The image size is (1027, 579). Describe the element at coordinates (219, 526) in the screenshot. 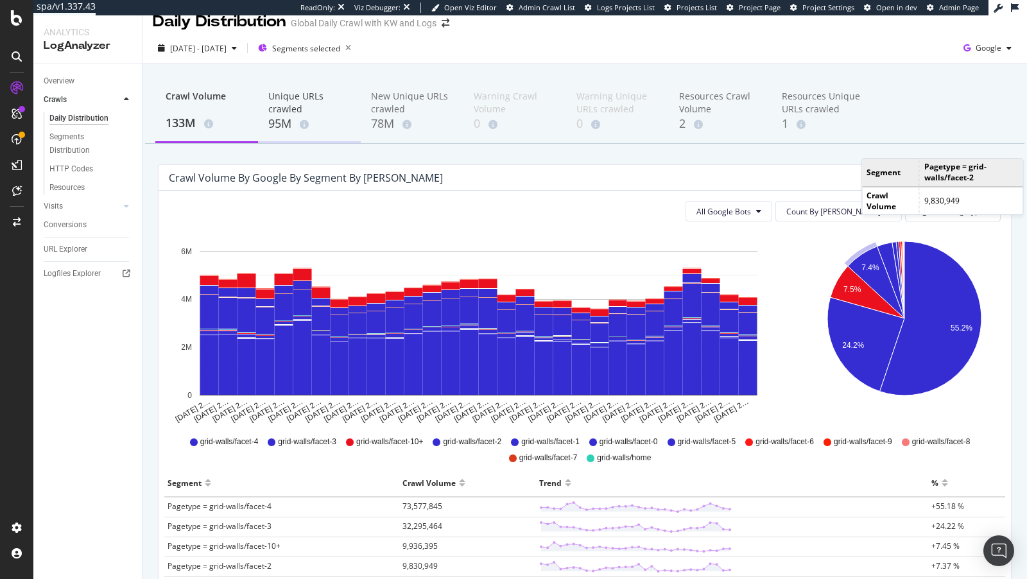

I see `span: Pagetype = grid-walls/facet-3` at that location.